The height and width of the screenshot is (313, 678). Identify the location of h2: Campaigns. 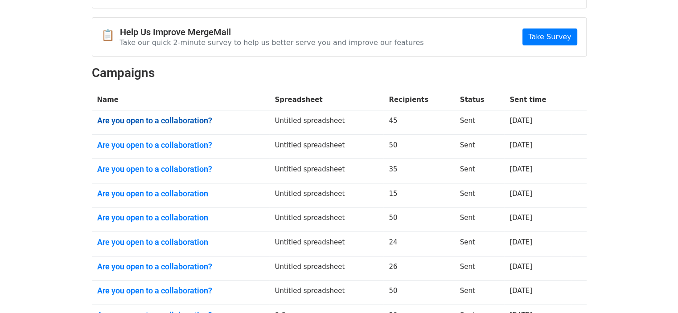
(339, 73).